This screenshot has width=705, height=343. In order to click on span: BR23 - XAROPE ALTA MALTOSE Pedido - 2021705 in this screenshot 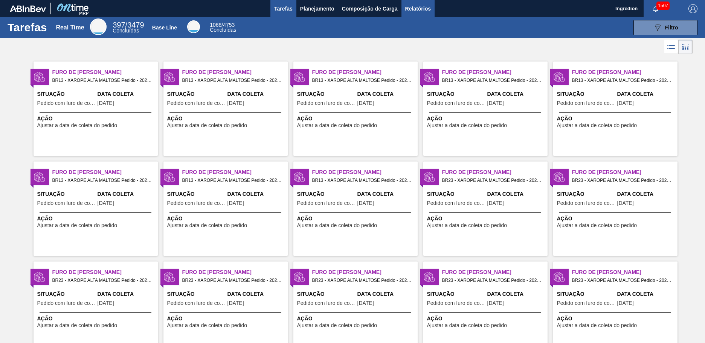, I will do `click(232, 280)`.